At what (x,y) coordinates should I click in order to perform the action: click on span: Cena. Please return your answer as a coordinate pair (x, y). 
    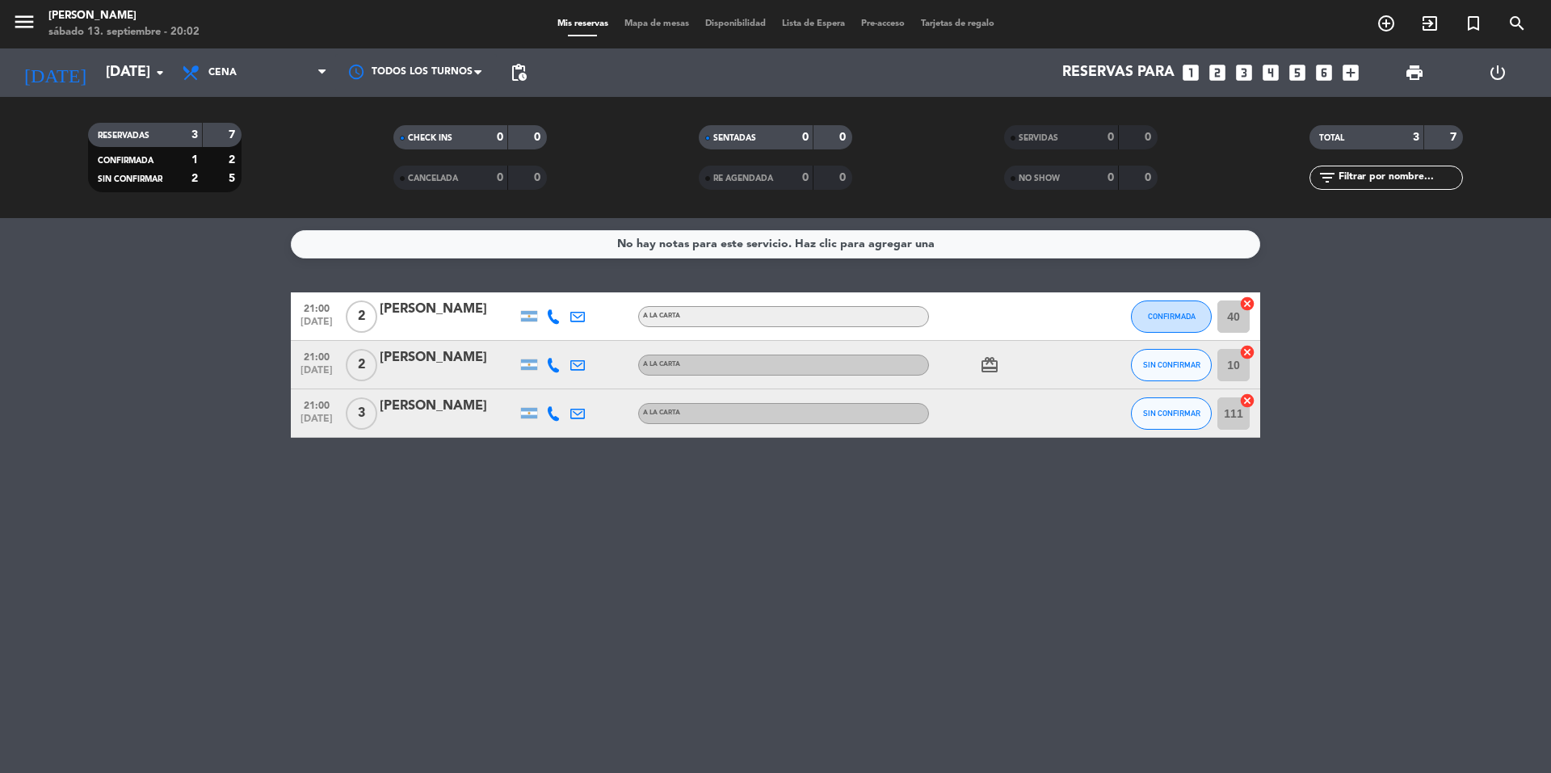
    Looking at the image, I should click on (222, 73).